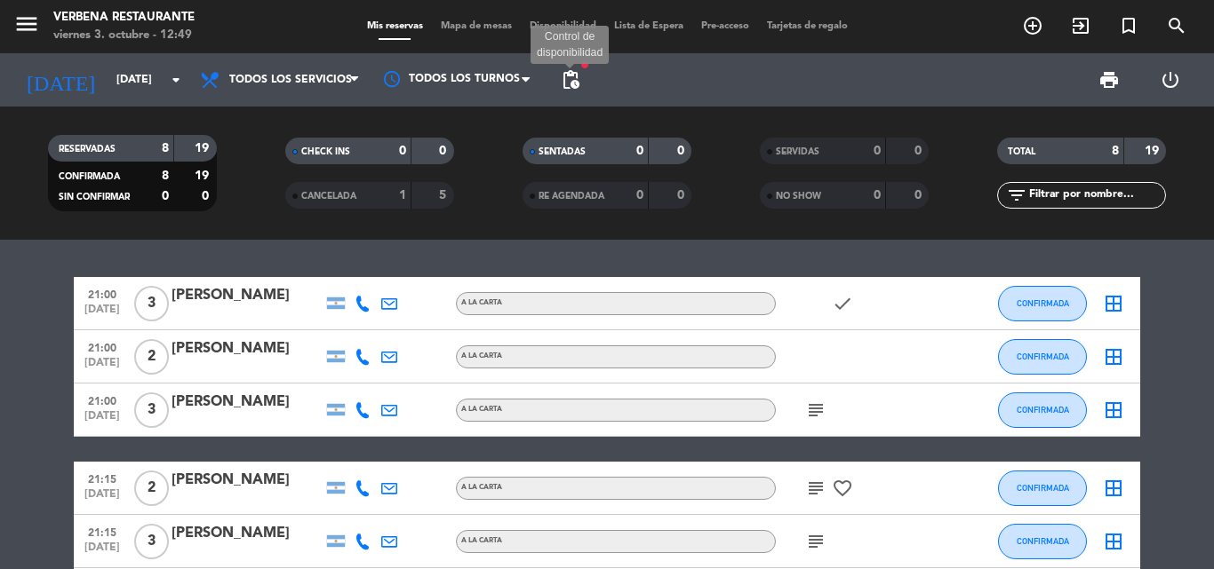 The width and height of the screenshot is (1214, 569). Describe the element at coordinates (725, 26) in the screenshot. I see `span: Pre-acceso` at that location.